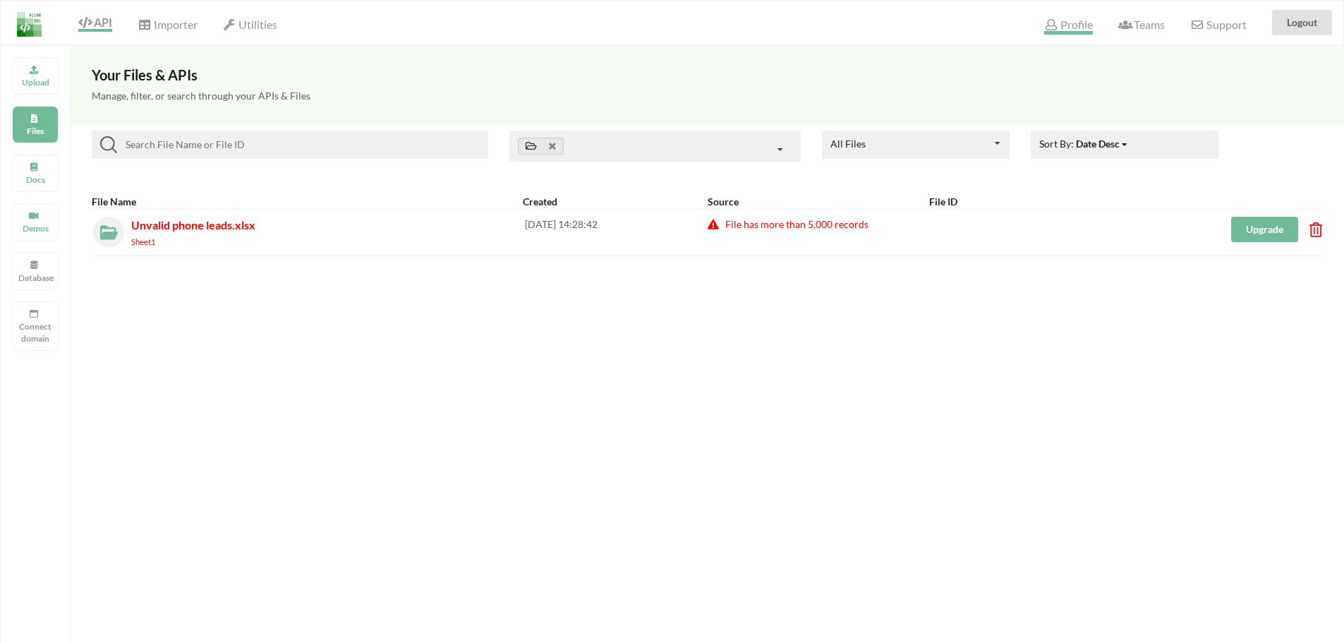 This screenshot has width=1344, height=643. Describe the element at coordinates (1098, 143) in the screenshot. I see `div: Date Desc` at that location.